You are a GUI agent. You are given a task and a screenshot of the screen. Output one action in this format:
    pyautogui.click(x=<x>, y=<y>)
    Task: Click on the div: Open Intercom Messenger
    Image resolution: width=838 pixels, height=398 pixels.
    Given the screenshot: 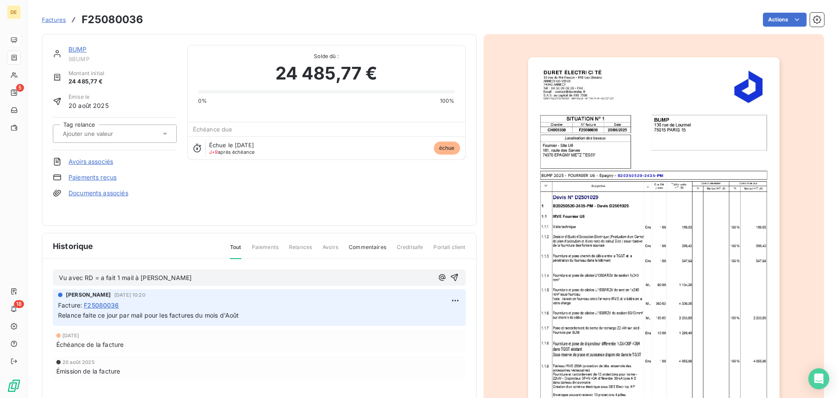 What is the action you would take?
    pyautogui.click(x=819, y=379)
    